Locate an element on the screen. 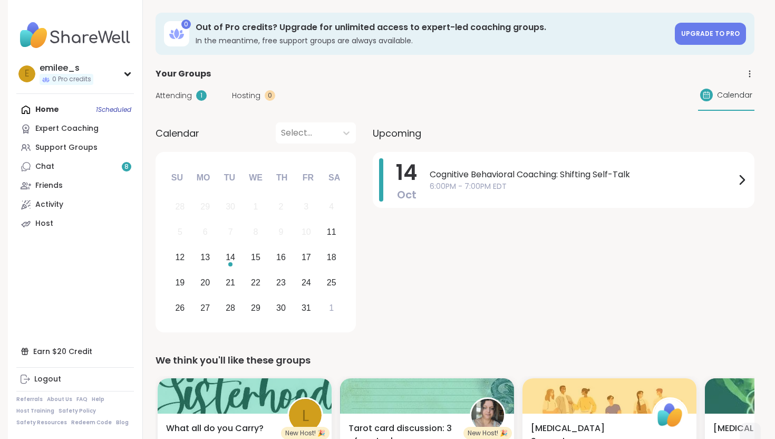  div: Choose Sunday, October 12th, 2025 is located at coordinates (180, 257).